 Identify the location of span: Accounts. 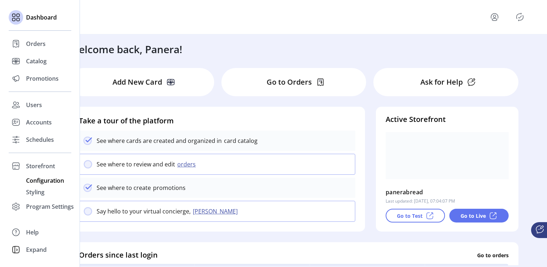
(39, 122).